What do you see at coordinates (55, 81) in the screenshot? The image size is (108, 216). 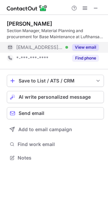 I see `button: save-profile-one-click` at bounding box center [55, 81].